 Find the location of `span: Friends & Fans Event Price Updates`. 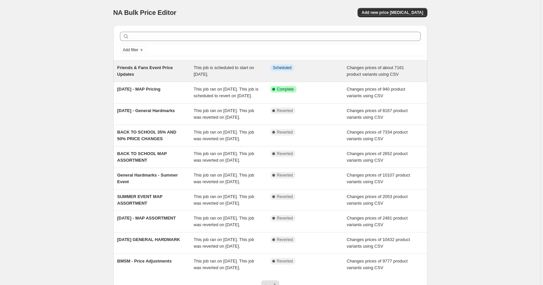

span: Friends & Fans Event Price Updates is located at coordinates (145, 71).